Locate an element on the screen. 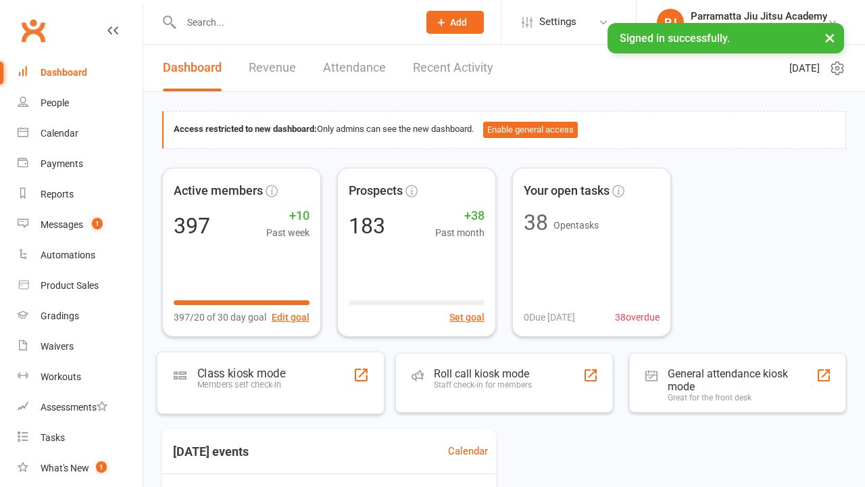 The height and width of the screenshot is (487, 865). span: Open tasks is located at coordinates (576, 225).